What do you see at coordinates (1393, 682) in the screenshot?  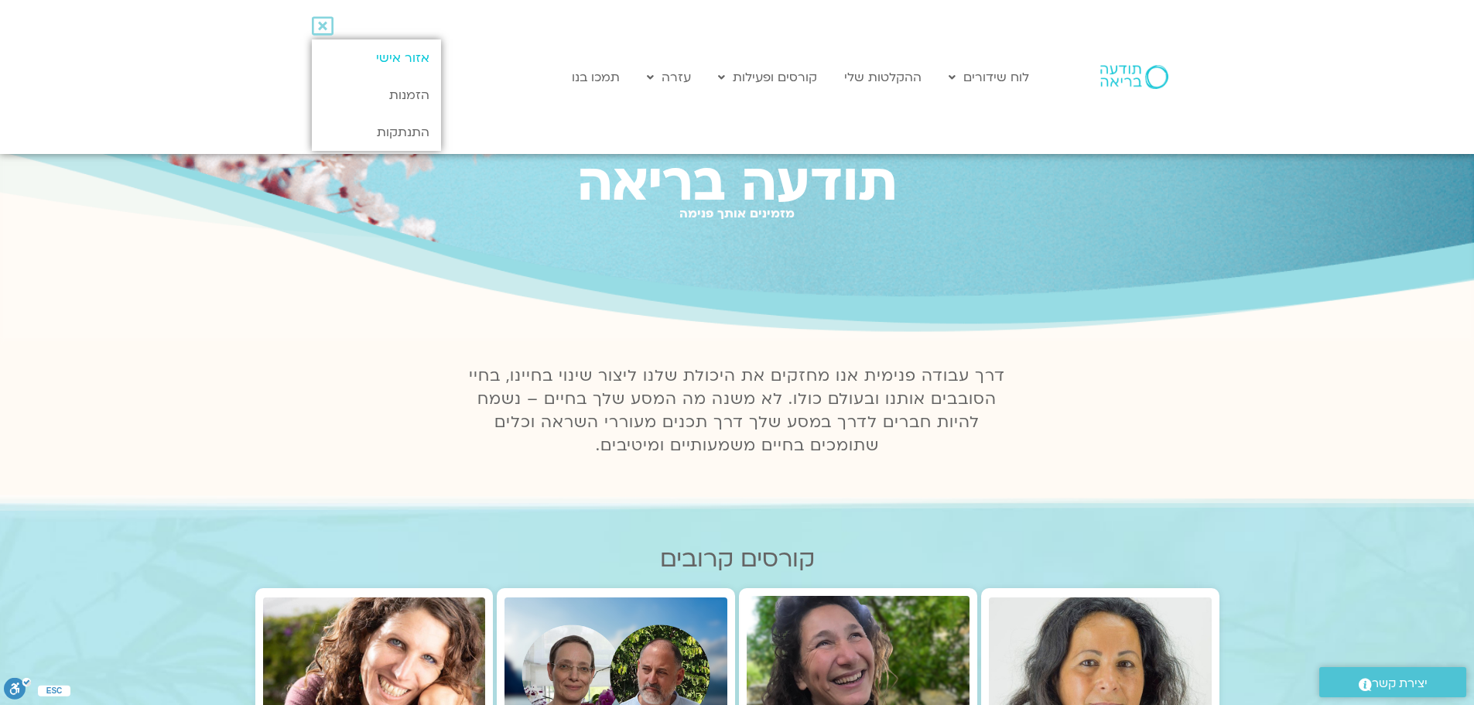 I see `a: יצירת קשר` at bounding box center [1393, 682].